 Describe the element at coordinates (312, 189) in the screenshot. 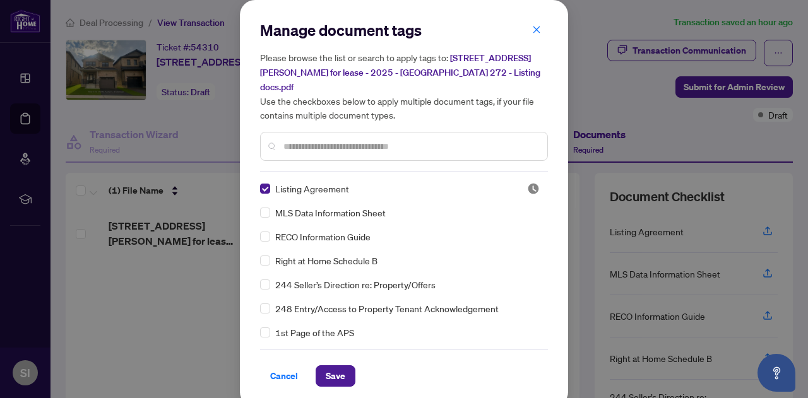

I see `span: Listing Agreement` at that location.